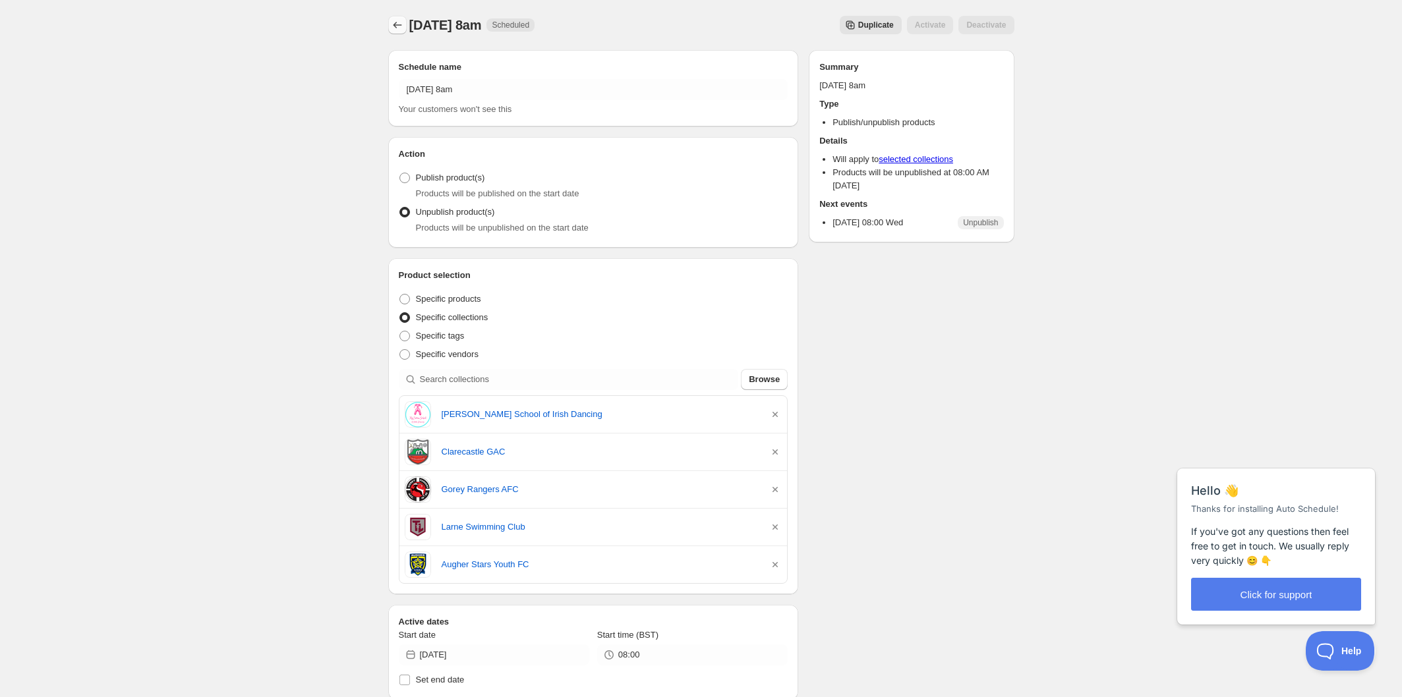 This screenshot has height=697, width=1402. What do you see at coordinates (498, 193) in the screenshot?
I see `span: Products will be published on the start date` at bounding box center [498, 193].